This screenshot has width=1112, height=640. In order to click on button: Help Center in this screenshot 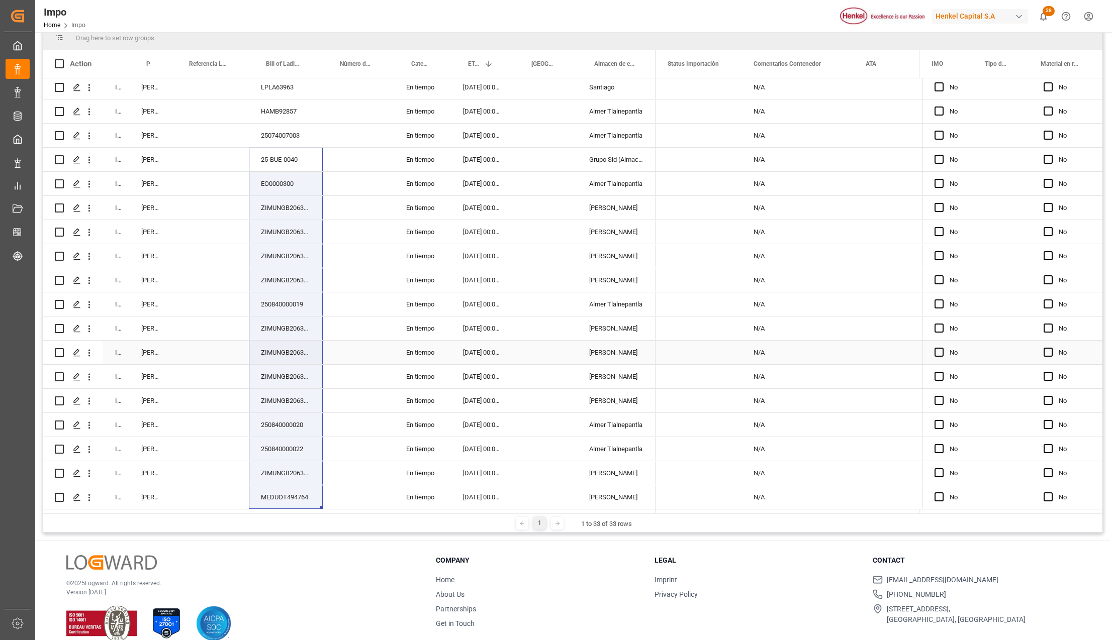, I will do `click(1066, 16)`.